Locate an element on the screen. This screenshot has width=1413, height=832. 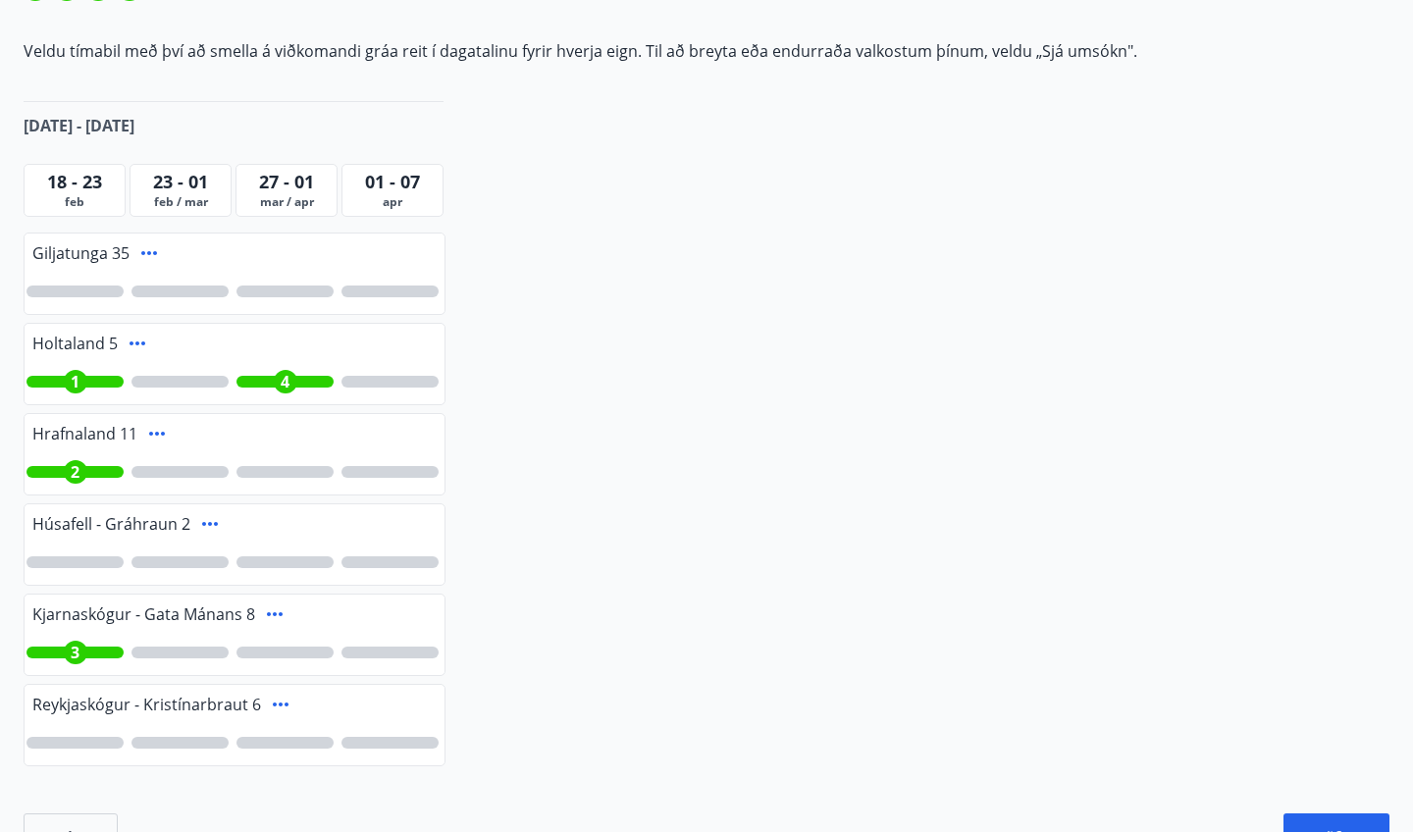
span: 4 is located at coordinates (285, 382).